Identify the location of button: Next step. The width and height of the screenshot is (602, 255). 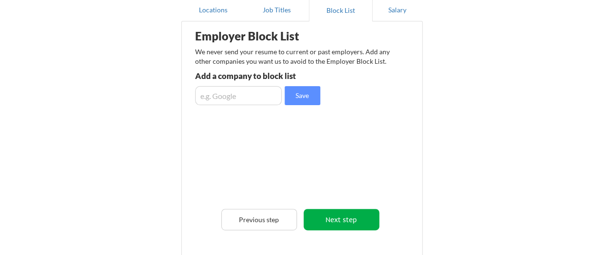
(341, 219).